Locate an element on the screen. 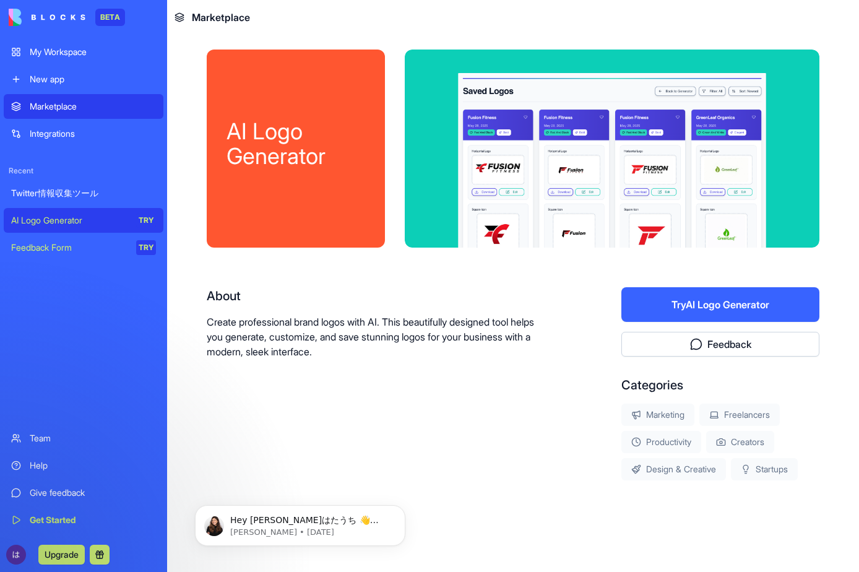 The height and width of the screenshot is (572, 859). a: Twitter情報収集ツール is located at coordinates (84, 193).